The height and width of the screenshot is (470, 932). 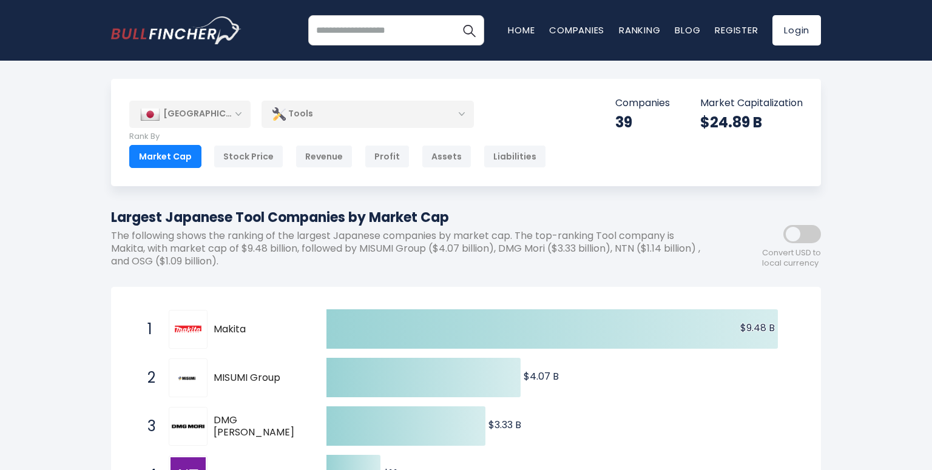 I want to click on span: Makita, so click(x=259, y=330).